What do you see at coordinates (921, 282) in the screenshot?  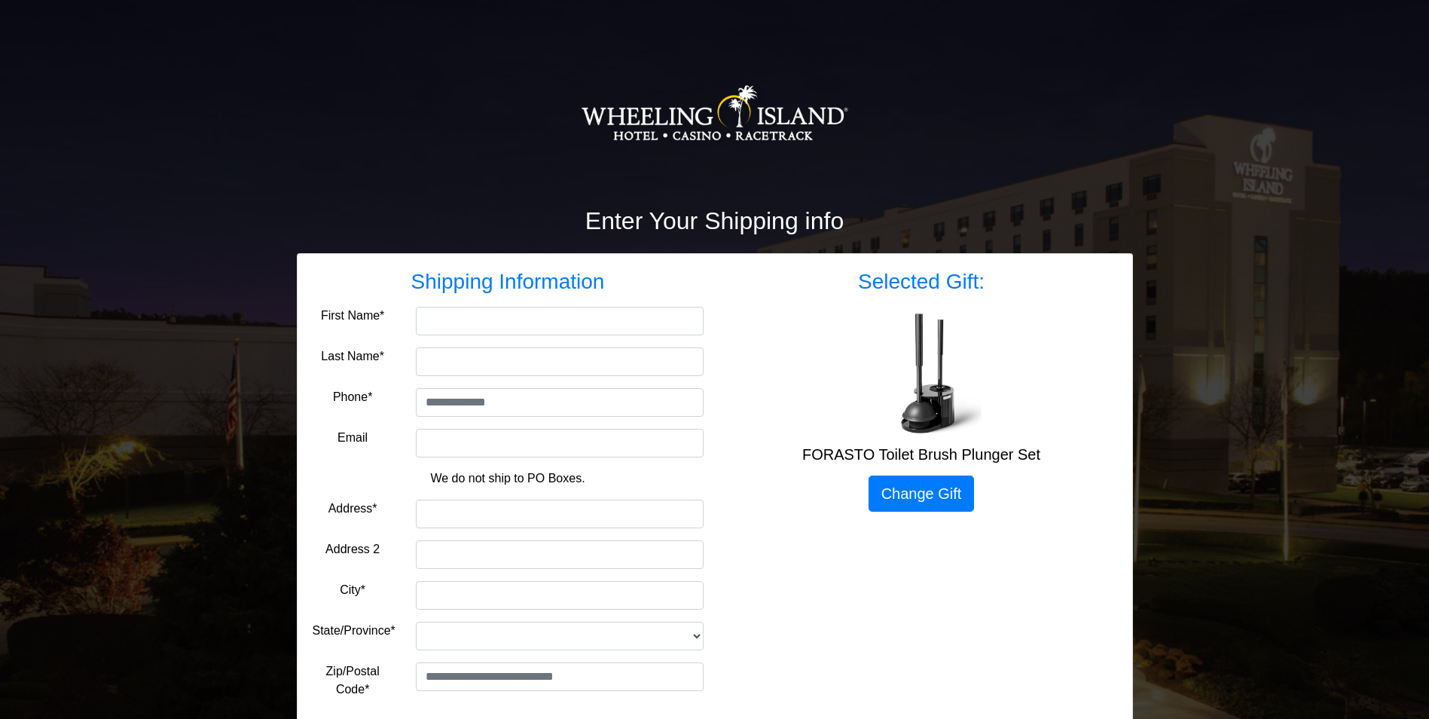 I see `h3: Selected Gift:` at bounding box center [921, 282].